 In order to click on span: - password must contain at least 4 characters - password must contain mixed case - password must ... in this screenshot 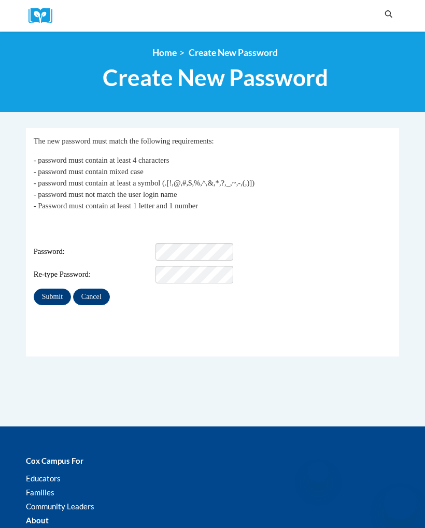, I will do `click(144, 183)`.